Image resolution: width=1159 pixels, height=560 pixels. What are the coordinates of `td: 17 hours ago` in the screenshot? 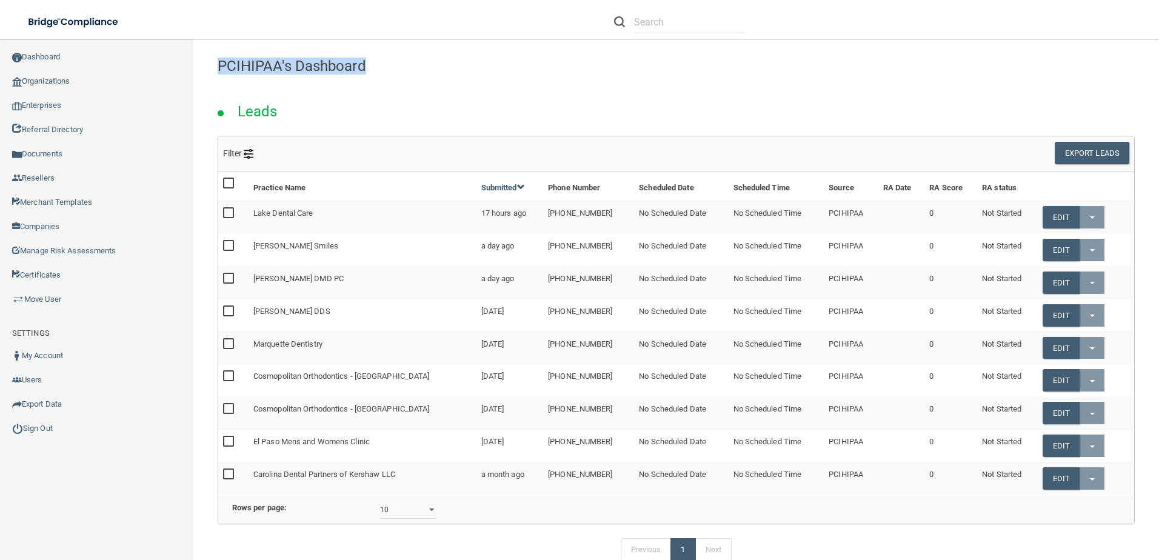 It's located at (510, 217).